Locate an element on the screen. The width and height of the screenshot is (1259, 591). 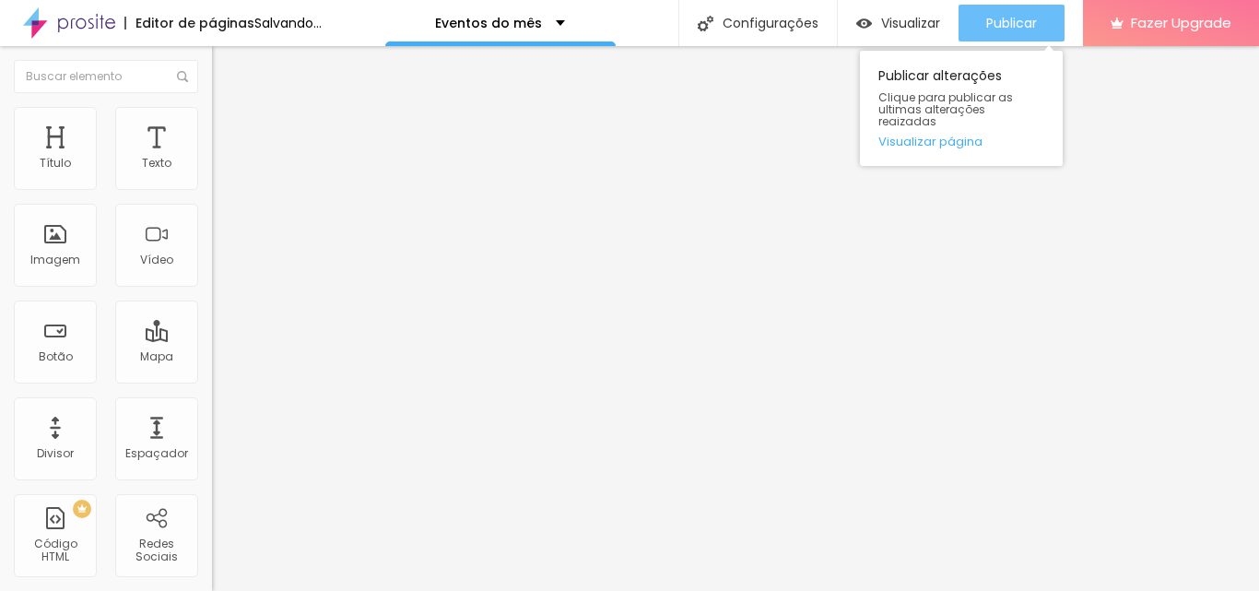
span: Publicar is located at coordinates (1011, 23).